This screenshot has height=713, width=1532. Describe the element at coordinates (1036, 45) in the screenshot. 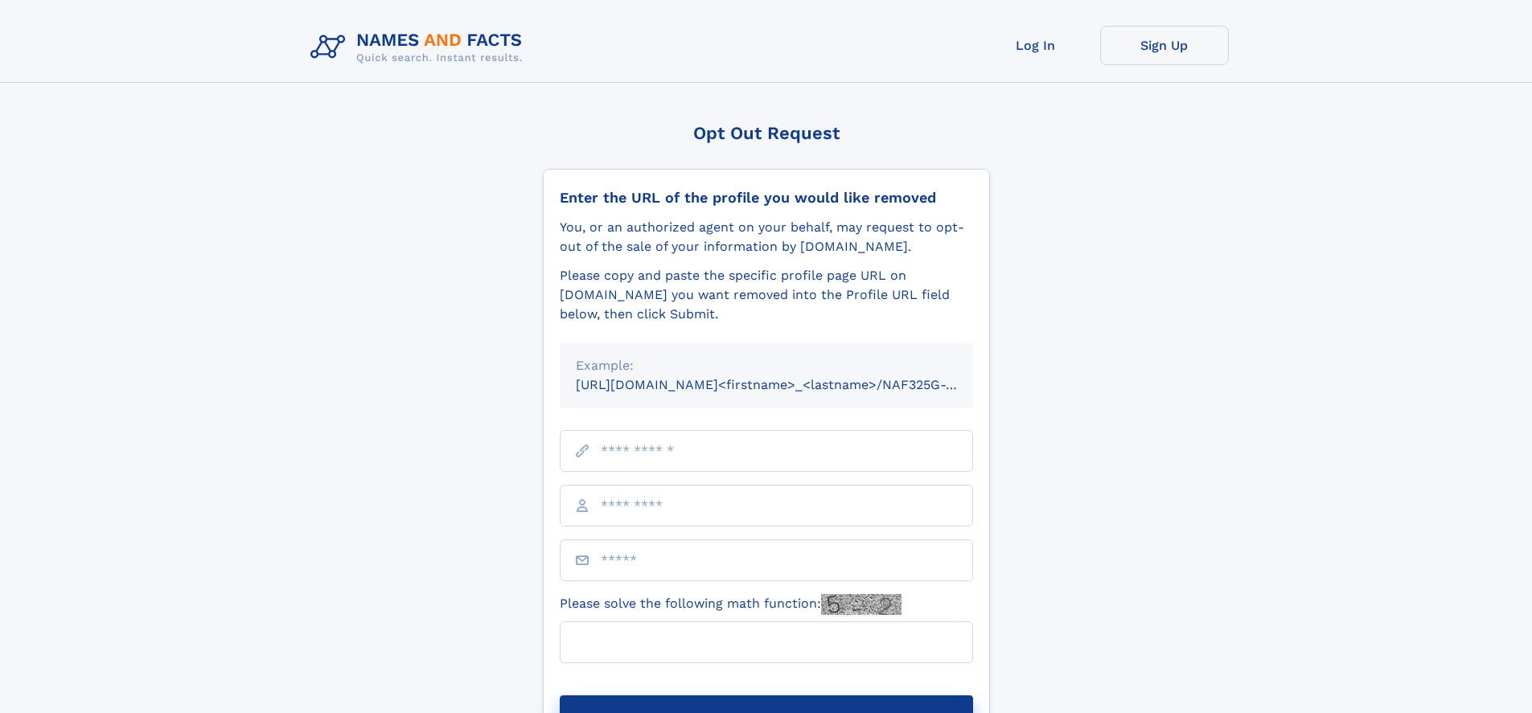

I see `a: Log In` at that location.